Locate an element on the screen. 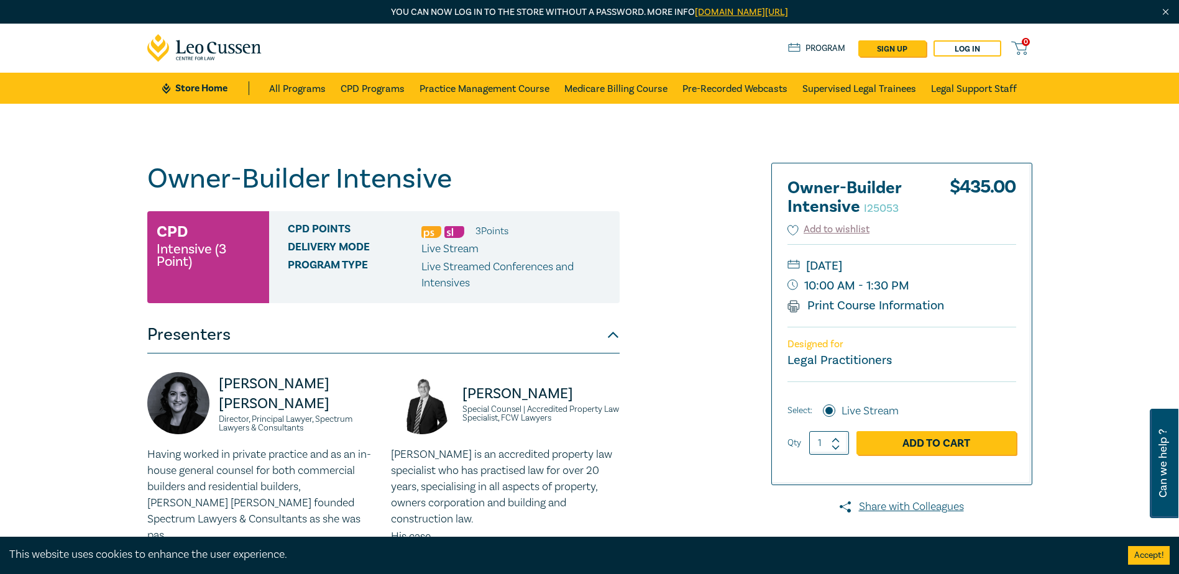  div: Close is located at coordinates (1165, 12).